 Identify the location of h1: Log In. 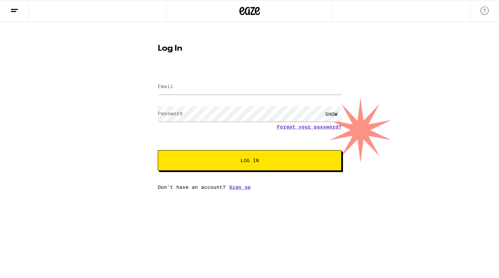
(249, 49).